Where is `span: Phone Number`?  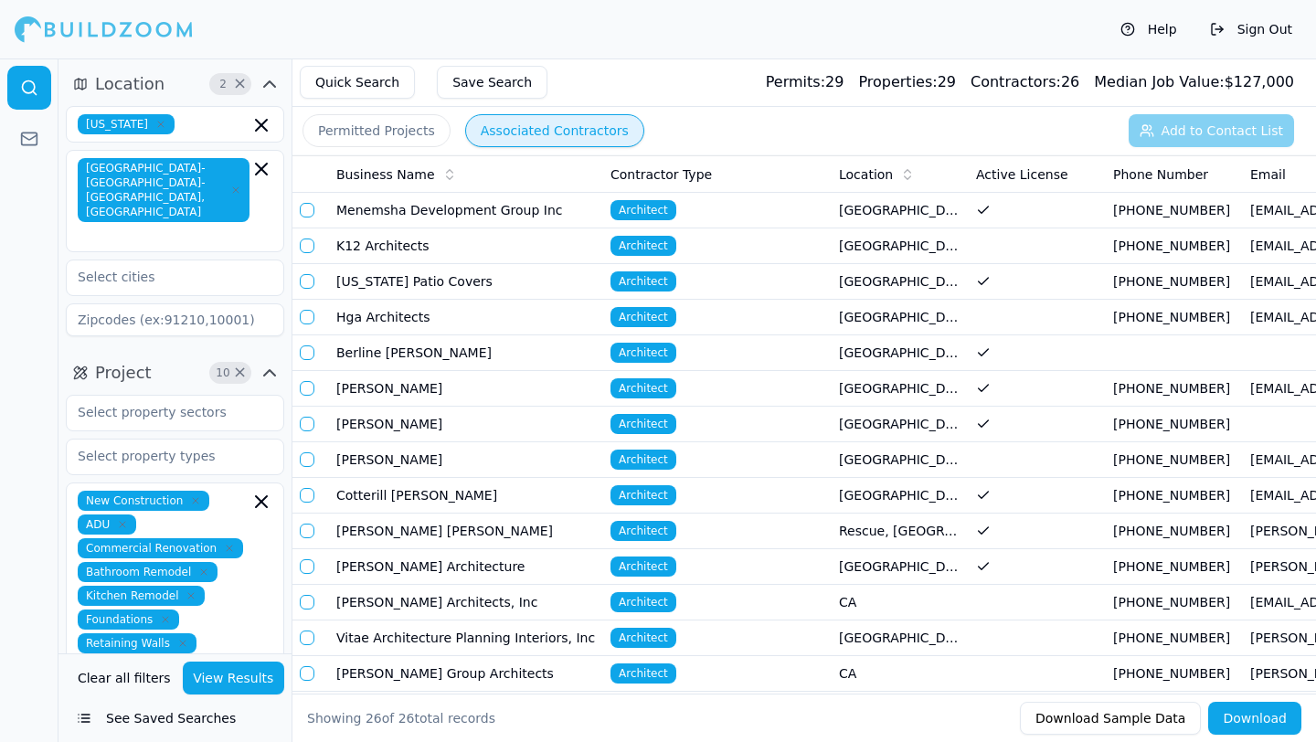
span: Phone Number is located at coordinates (1160, 175).